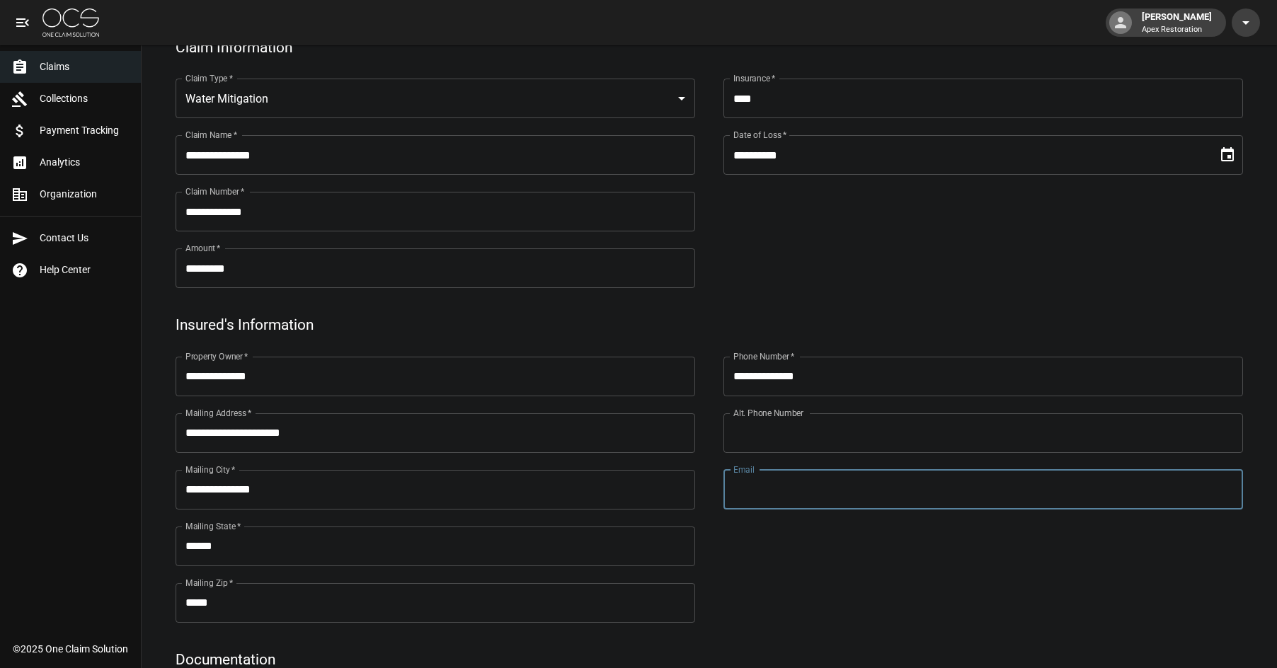 Image resolution: width=1277 pixels, height=668 pixels. I want to click on label: Amount, so click(203, 248).